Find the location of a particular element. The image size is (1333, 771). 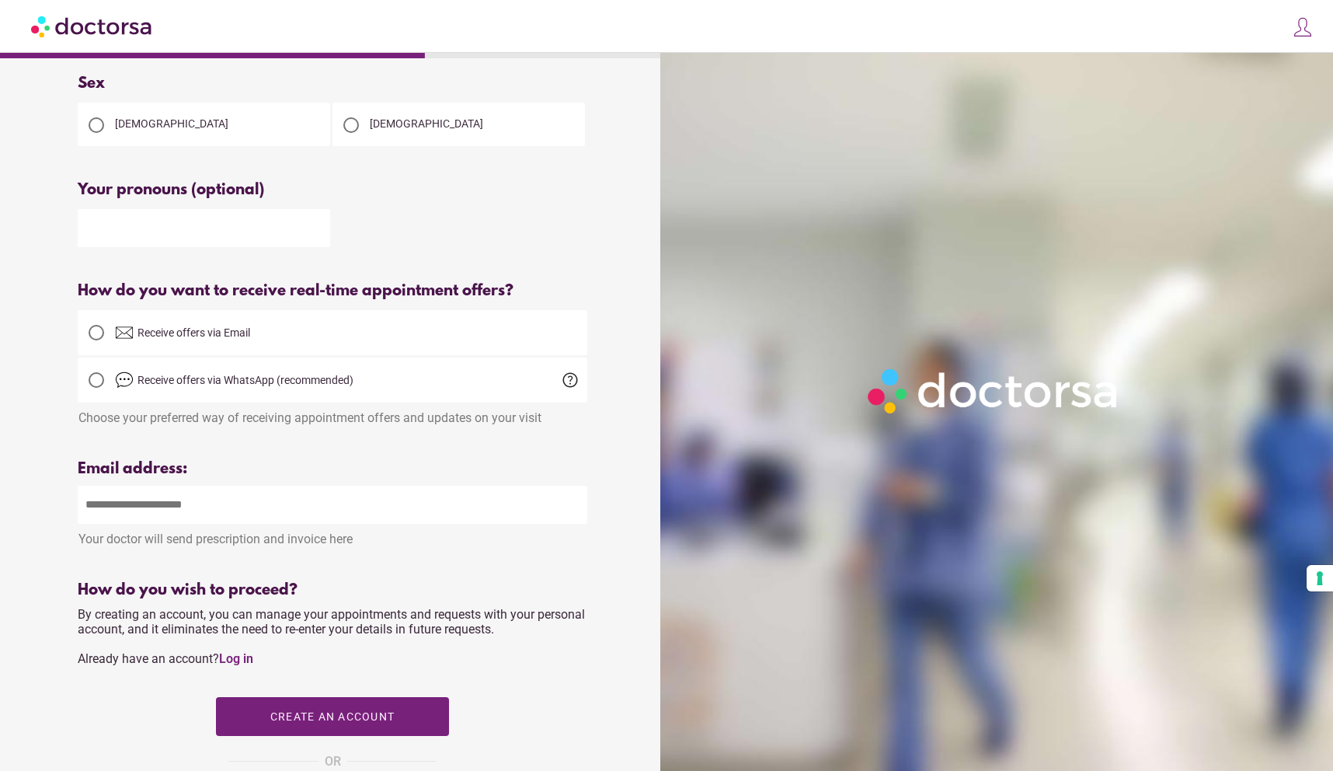

a: Log in is located at coordinates (236, 658).